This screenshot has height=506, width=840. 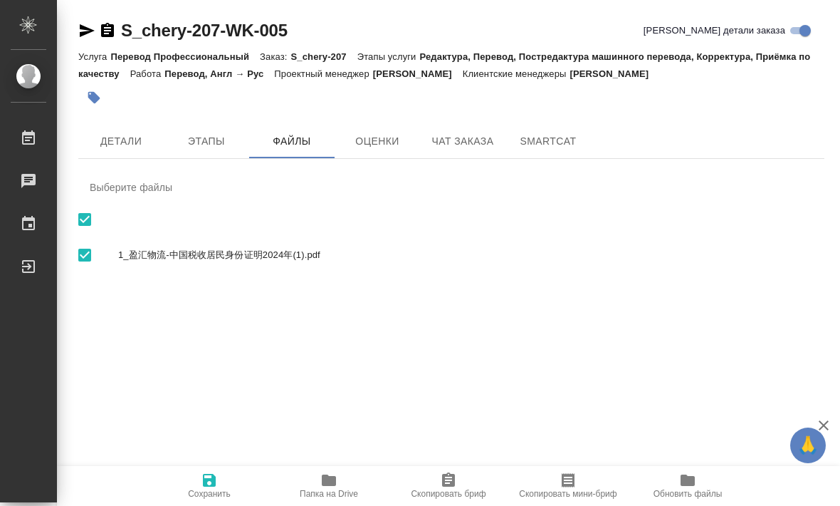 I want to click on a: S_chery-207-WK-005, so click(x=204, y=30).